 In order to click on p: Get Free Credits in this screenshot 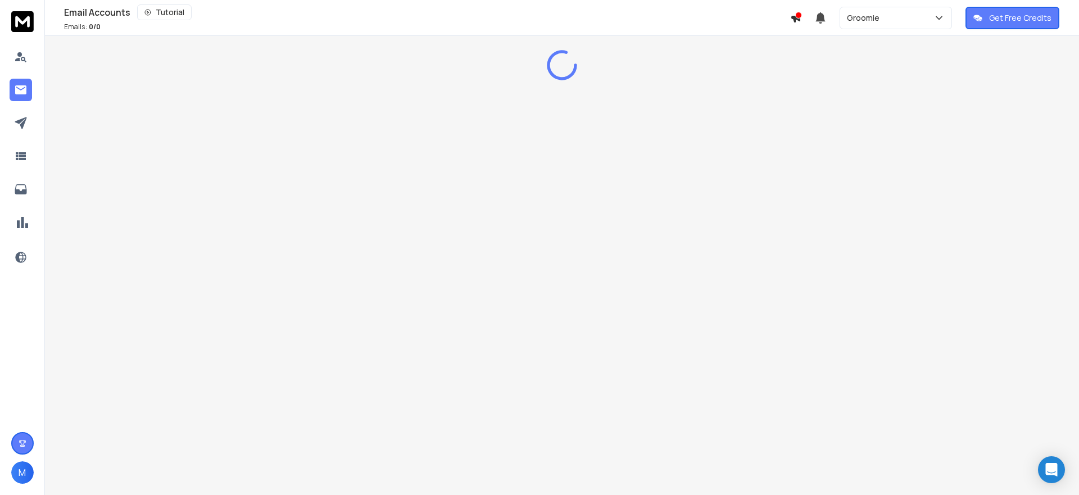, I will do `click(1020, 18)`.